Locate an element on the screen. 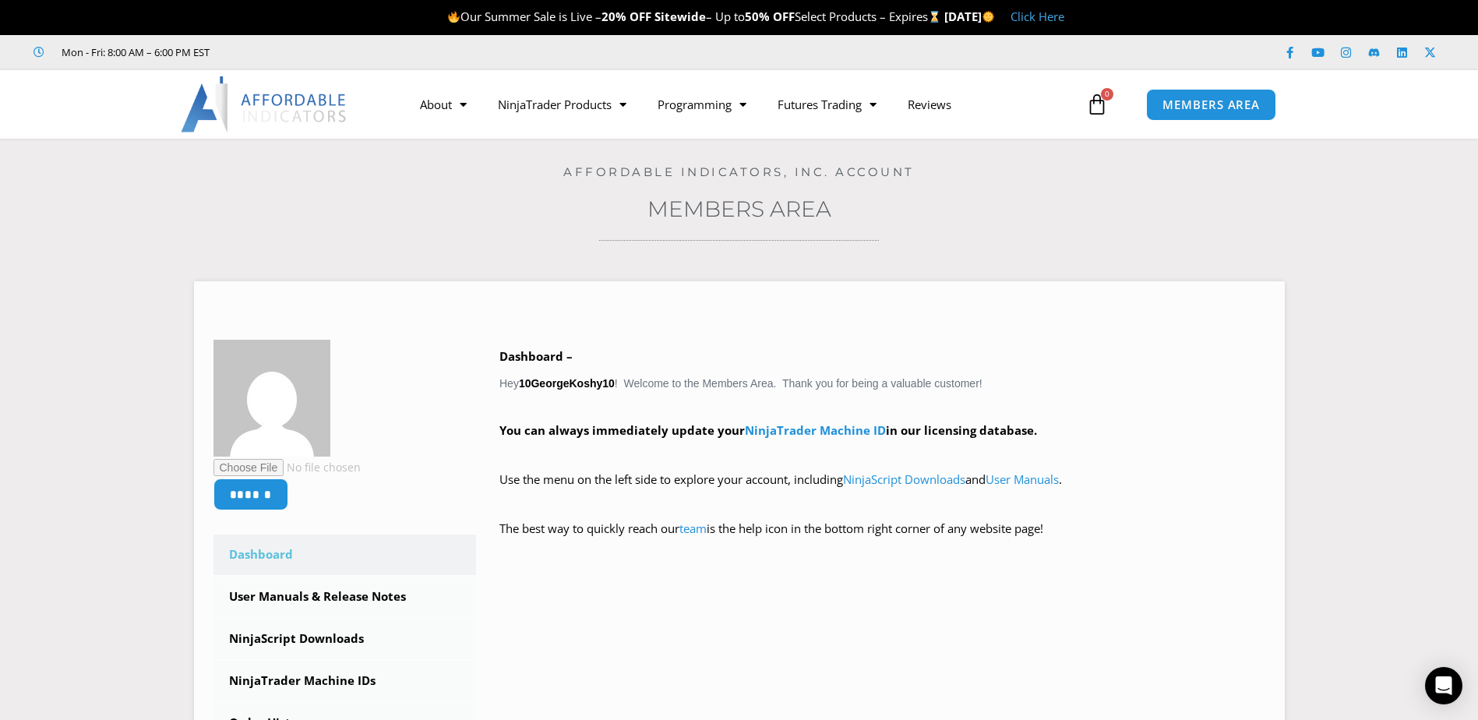 The height and width of the screenshot is (720, 1478). strong: You can always immediately update your in our licensing database. is located at coordinates (768, 430).